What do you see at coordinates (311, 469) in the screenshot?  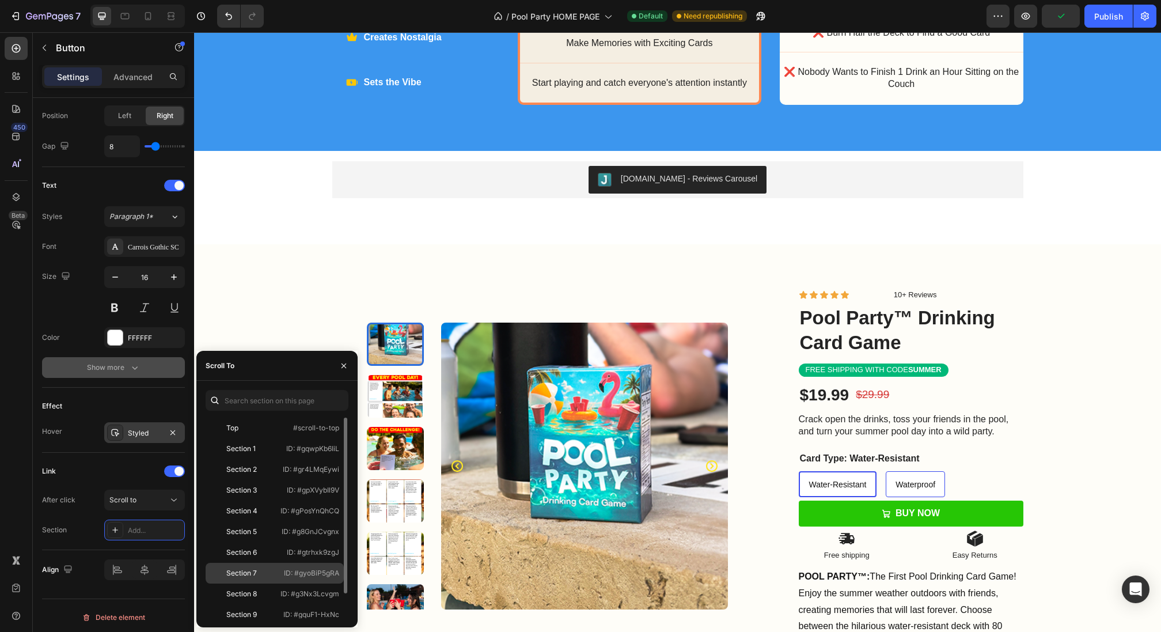 I see `p: ID: #gr4LMqEywi` at bounding box center [311, 469].